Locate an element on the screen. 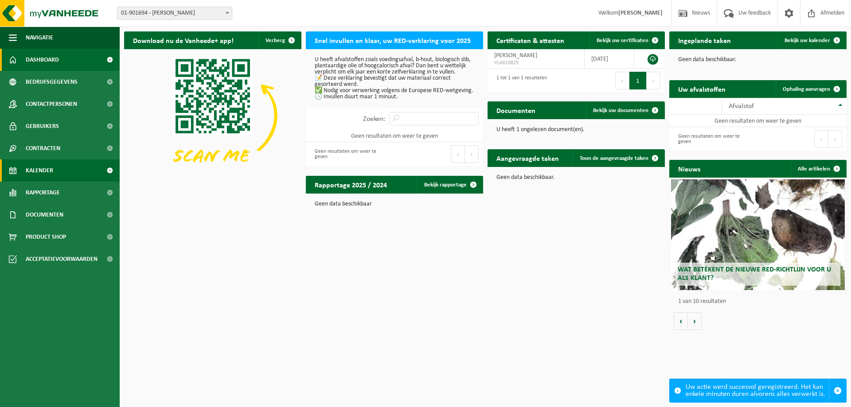 The image size is (851, 407). button: 1 is located at coordinates (638, 81).